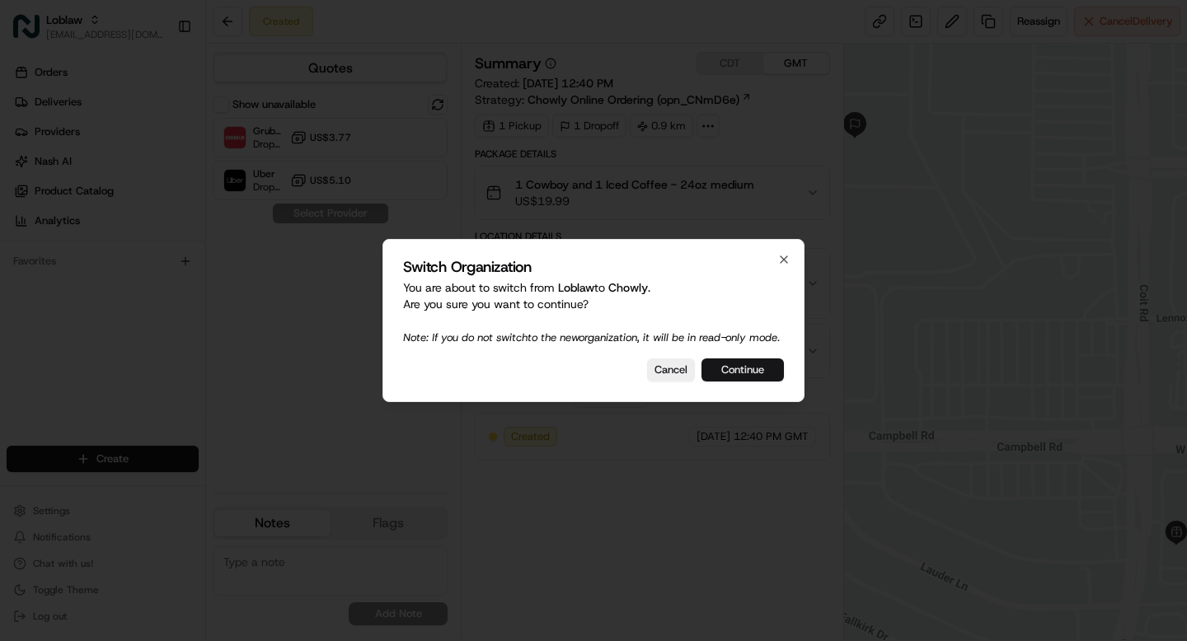  Describe the element at coordinates (628, 288) in the screenshot. I see `span: Chowly` at that location.